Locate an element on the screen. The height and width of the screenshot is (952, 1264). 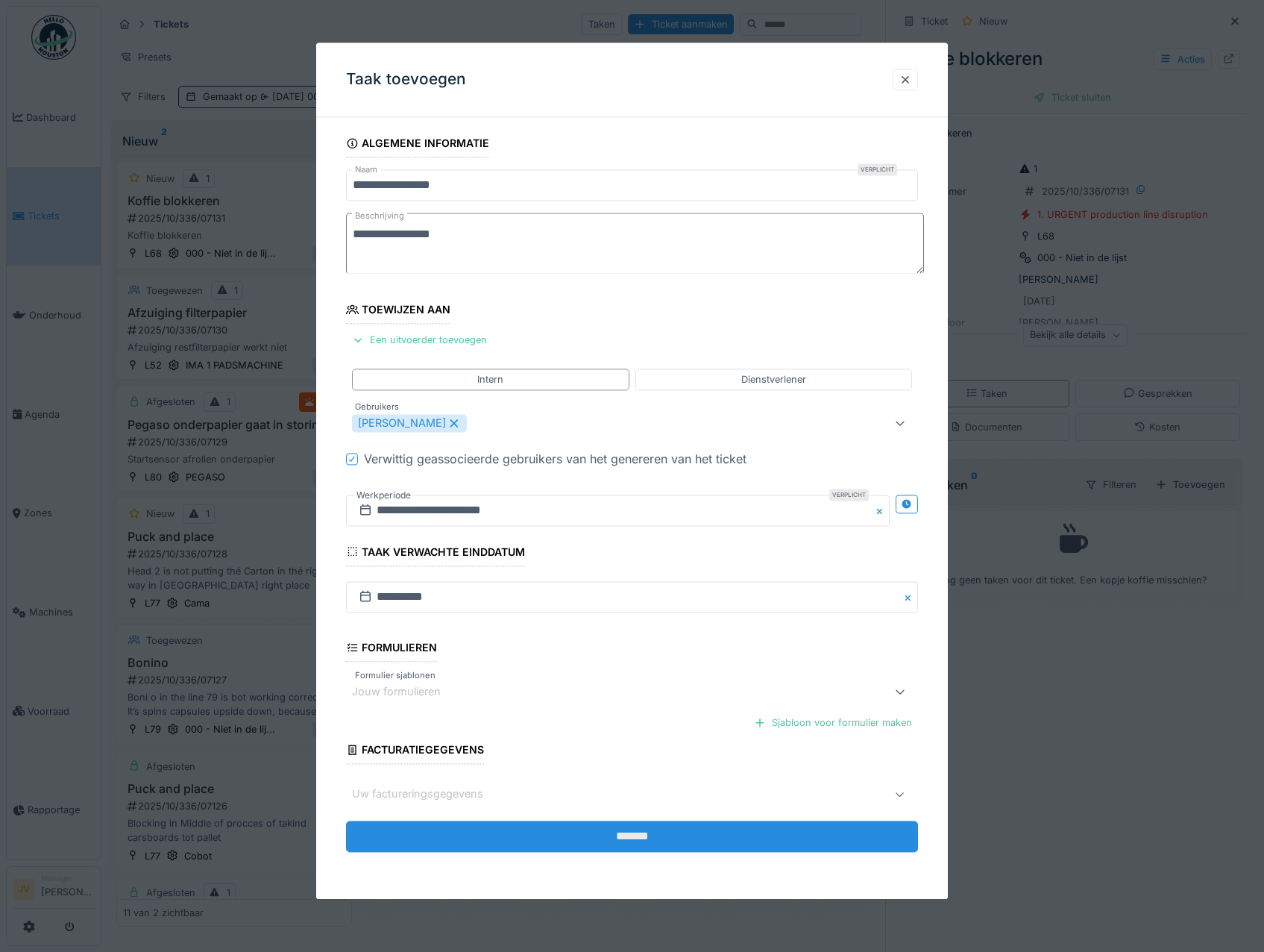
div: Dienstverlener is located at coordinates (773, 378).